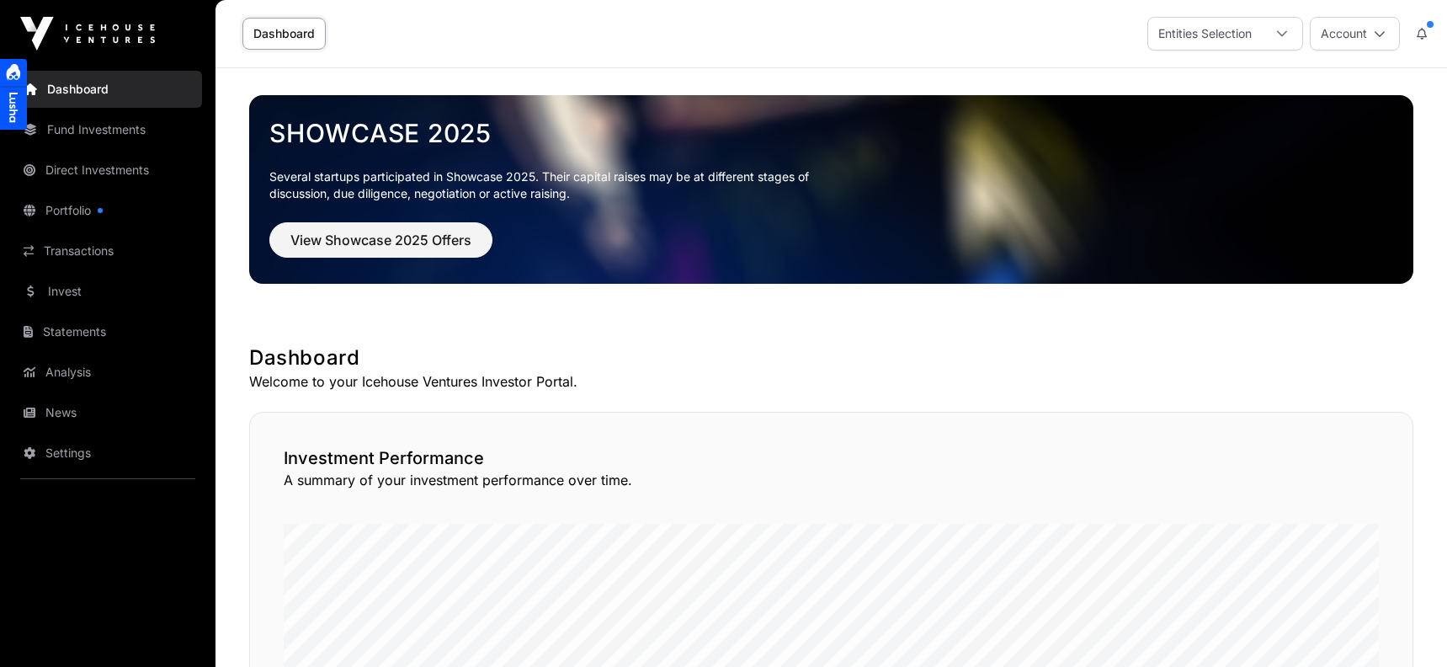 The width and height of the screenshot is (1447, 667). What do you see at coordinates (88, 34) in the screenshot?
I see `img: Icehouse Ventures Logo` at bounding box center [88, 34].